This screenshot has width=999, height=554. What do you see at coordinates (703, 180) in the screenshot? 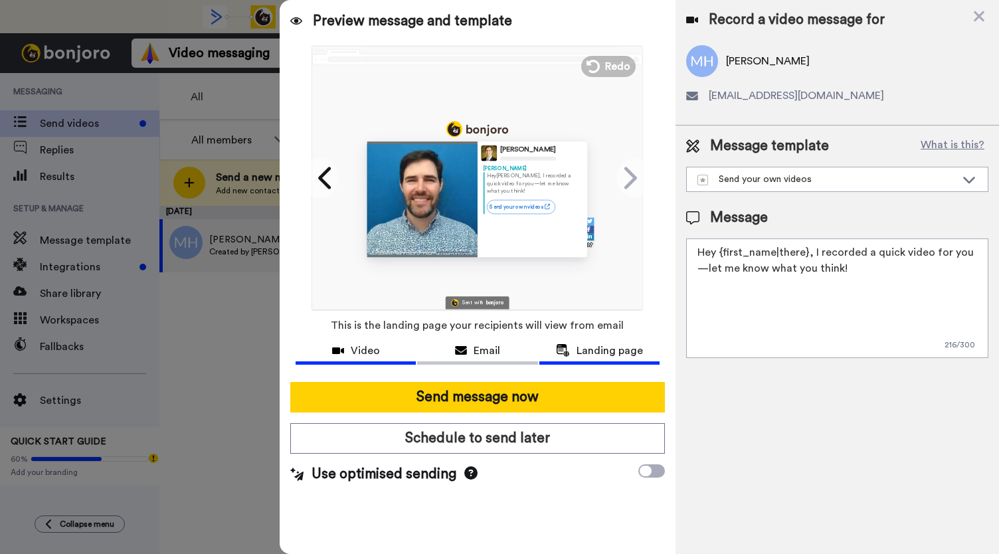
I see `img: demo-template.svg` at bounding box center [703, 180].